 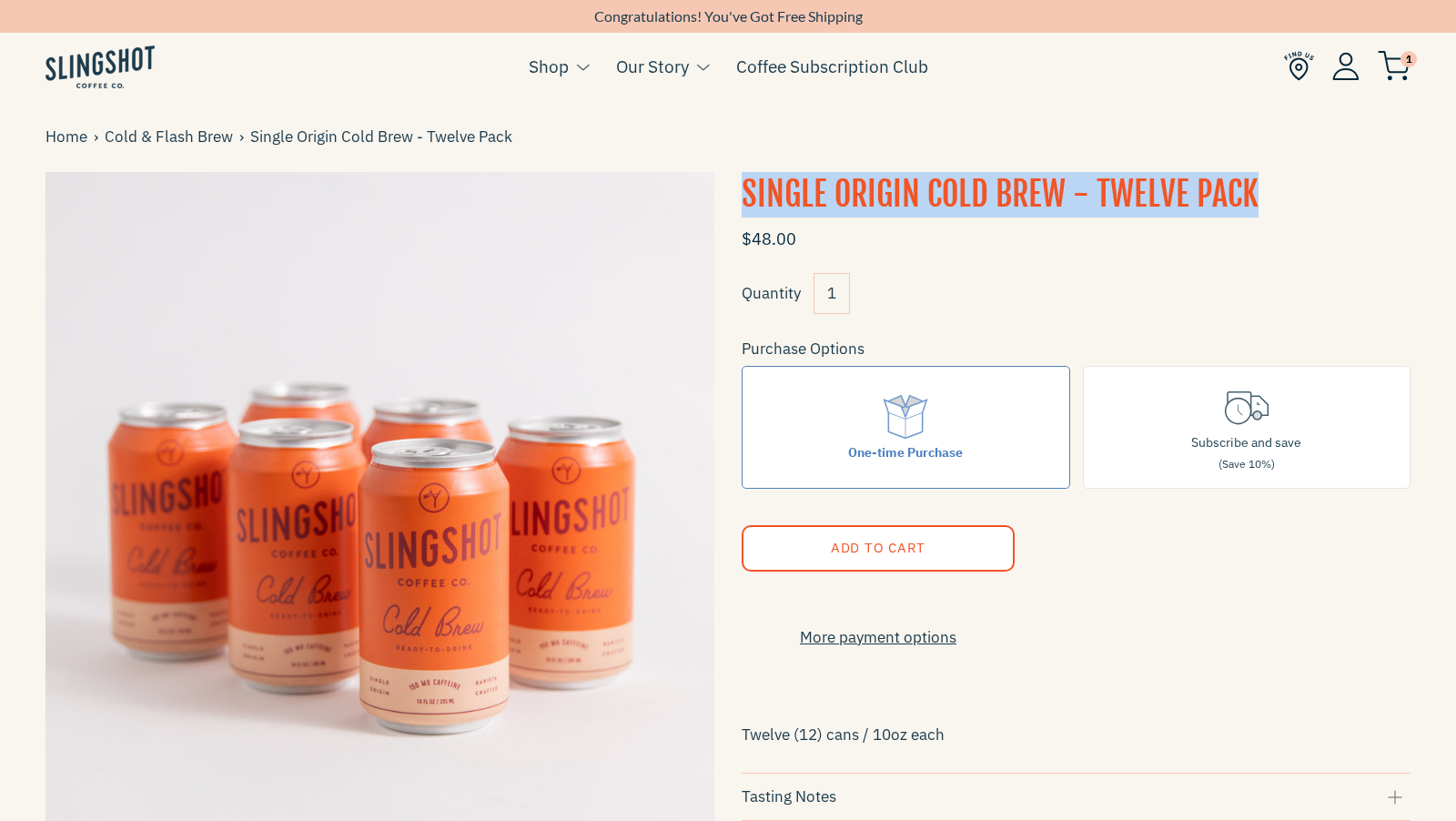 What do you see at coordinates (878, 548) in the screenshot?
I see `button: Add to Cart` at bounding box center [878, 548].